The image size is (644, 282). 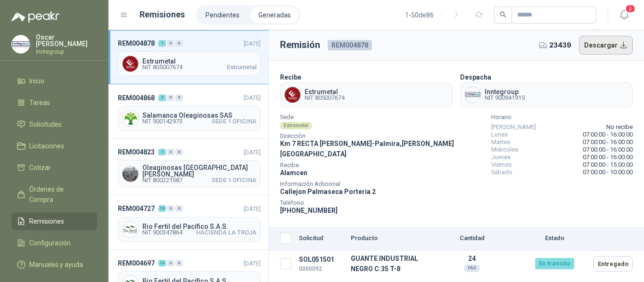 I want to click on p: 0000092, so click(x=321, y=269).